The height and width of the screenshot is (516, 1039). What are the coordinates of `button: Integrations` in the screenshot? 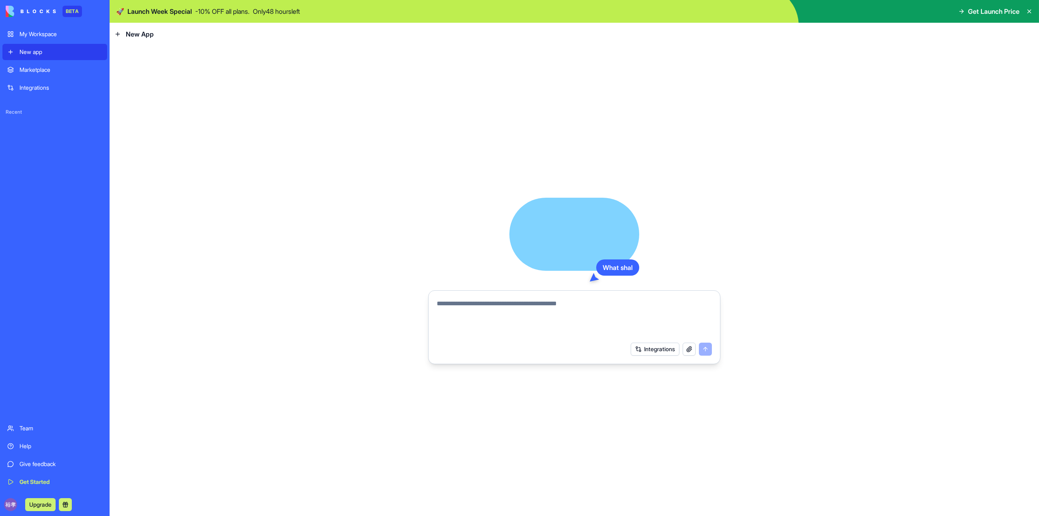 It's located at (655, 349).